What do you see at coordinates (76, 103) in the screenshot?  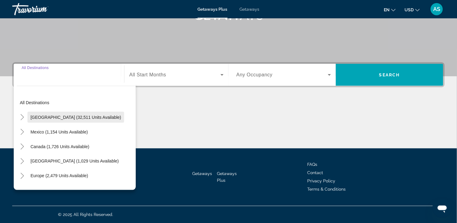 I see `button: All destinations` at bounding box center [76, 103].